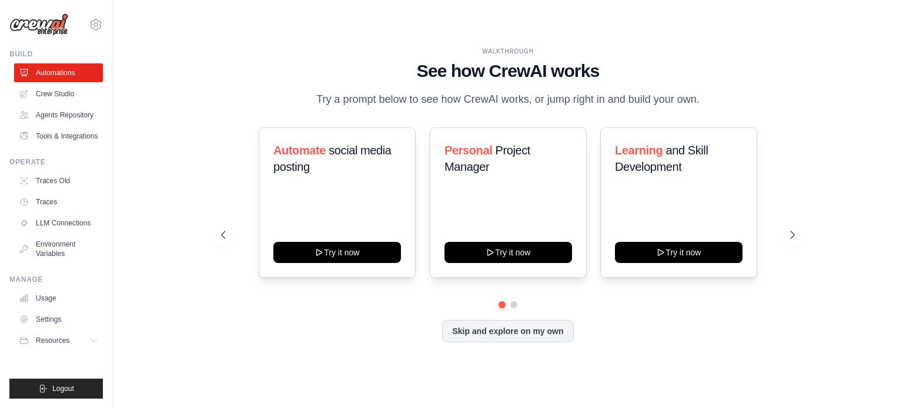 This screenshot has width=903, height=408. I want to click on a: LLM Connections, so click(58, 223).